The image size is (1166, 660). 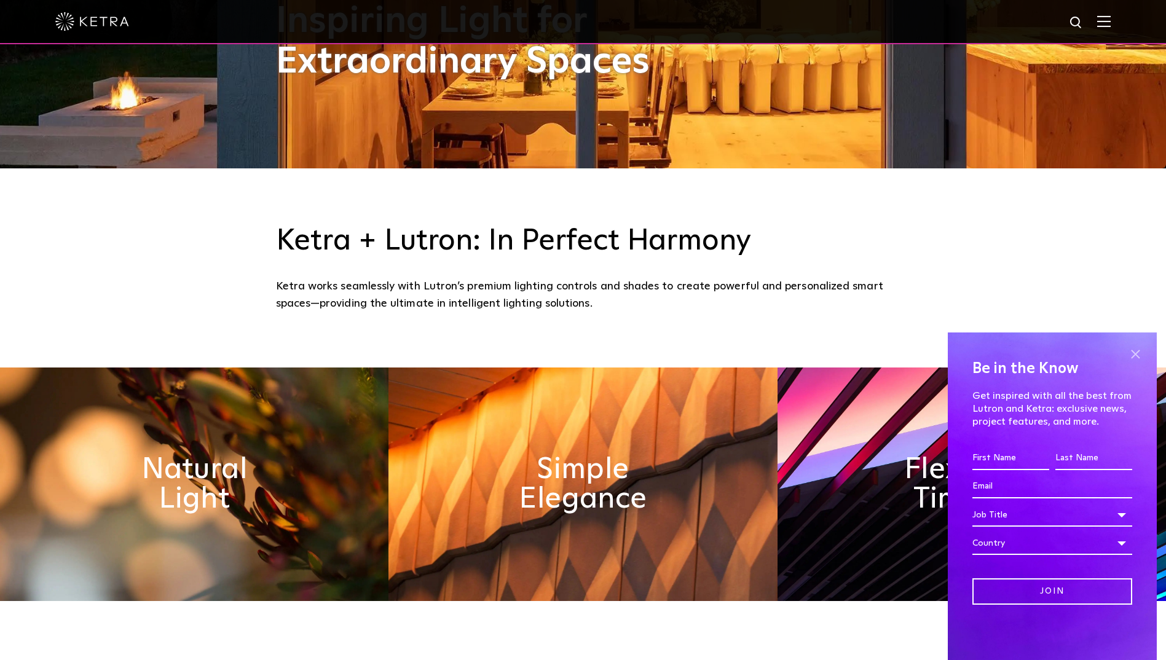 What do you see at coordinates (1010, 459) in the screenshot?
I see `input: First Name` at bounding box center [1010, 459].